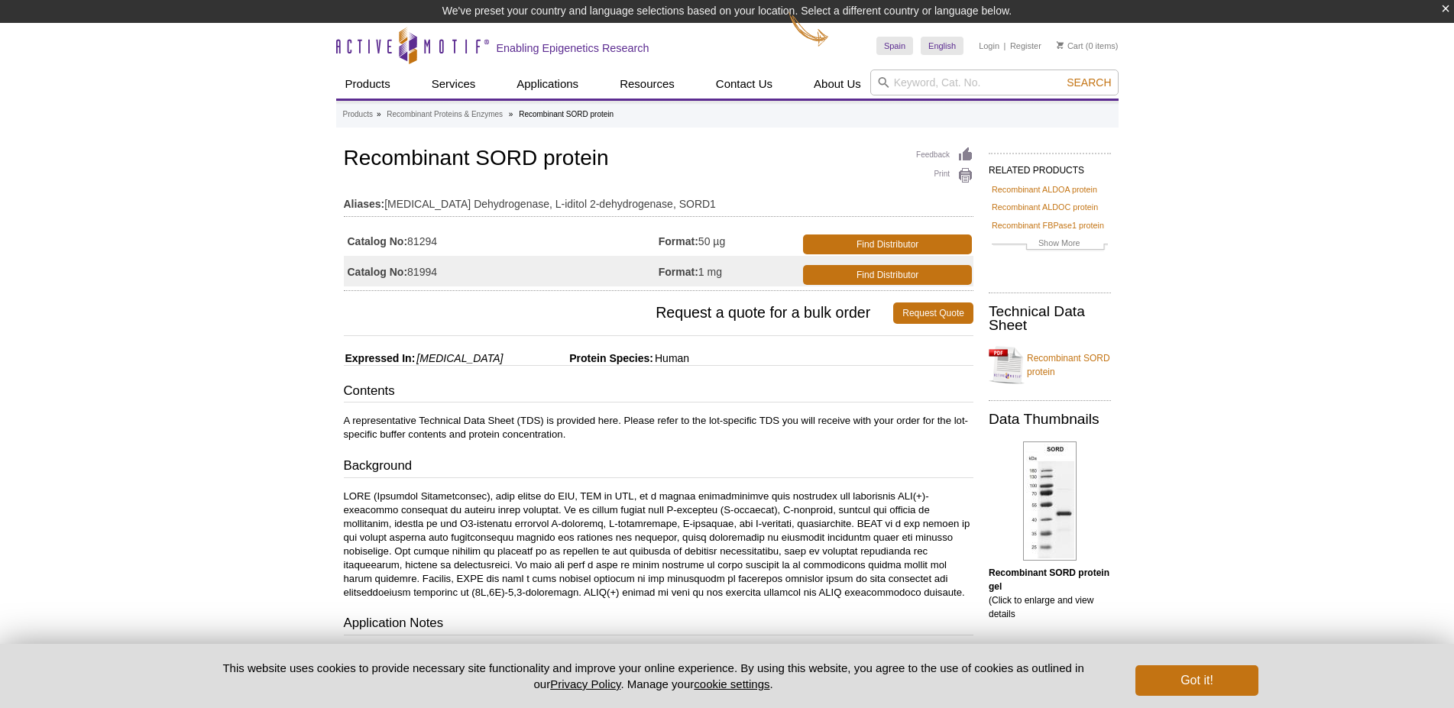  Describe the element at coordinates (658, 393) in the screenshot. I see `h3: Contents` at that location.